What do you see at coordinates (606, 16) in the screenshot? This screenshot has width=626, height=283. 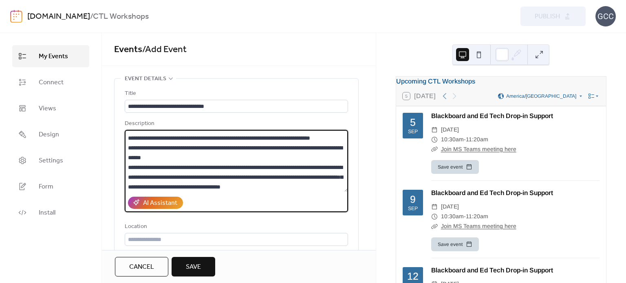 I see `div: GCC` at bounding box center [606, 16].